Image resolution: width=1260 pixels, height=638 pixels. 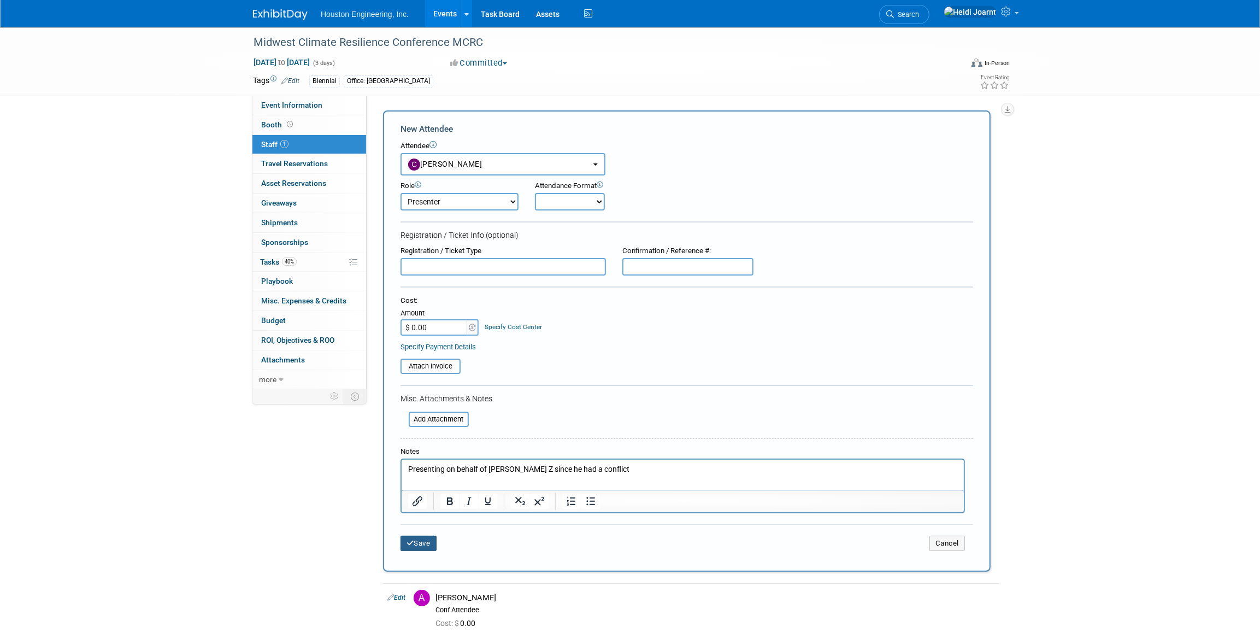 What do you see at coordinates (977, 63) in the screenshot?
I see `img: Format-Inperson.png` at bounding box center [977, 63].